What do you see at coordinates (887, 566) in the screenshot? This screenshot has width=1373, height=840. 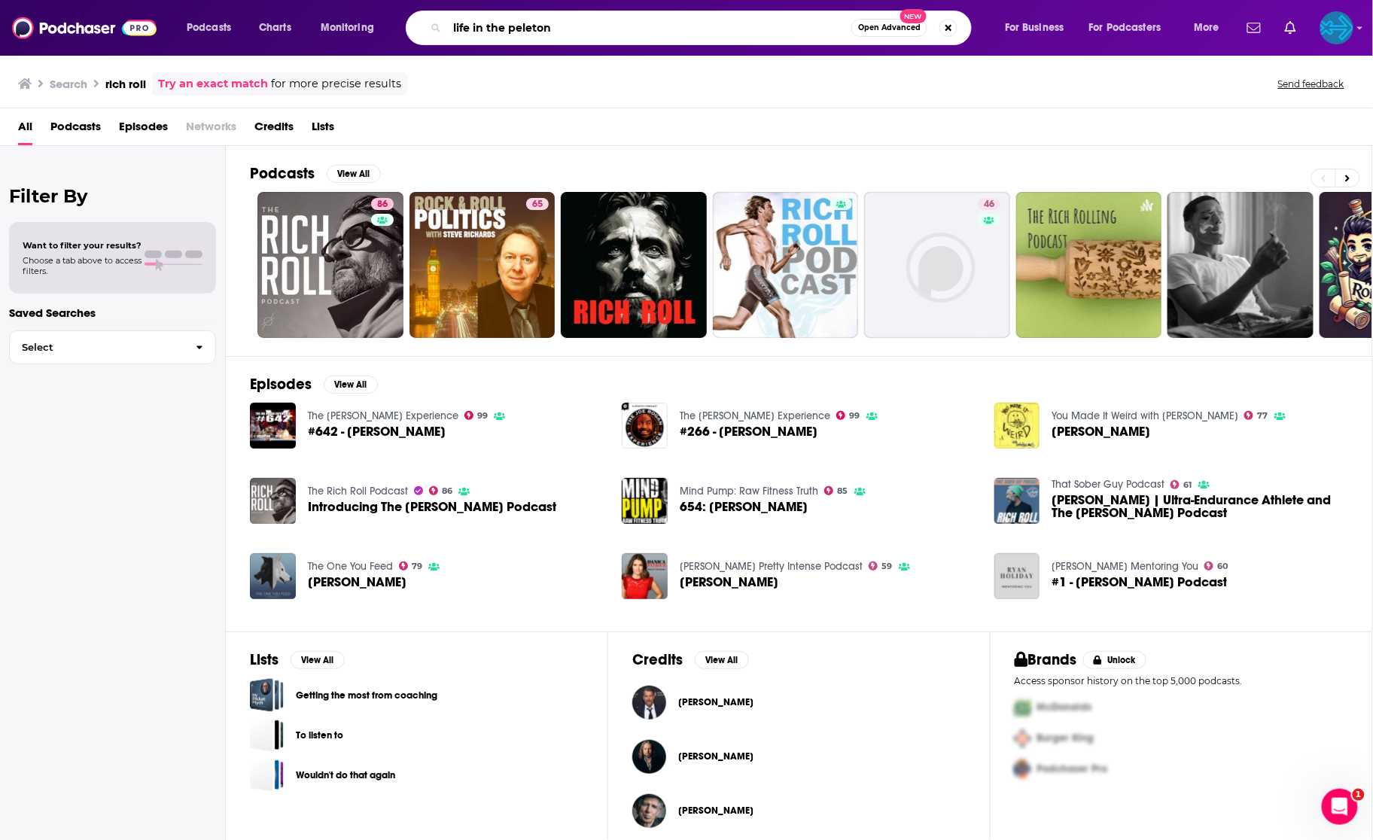 I see `span: 59` at bounding box center [887, 566].